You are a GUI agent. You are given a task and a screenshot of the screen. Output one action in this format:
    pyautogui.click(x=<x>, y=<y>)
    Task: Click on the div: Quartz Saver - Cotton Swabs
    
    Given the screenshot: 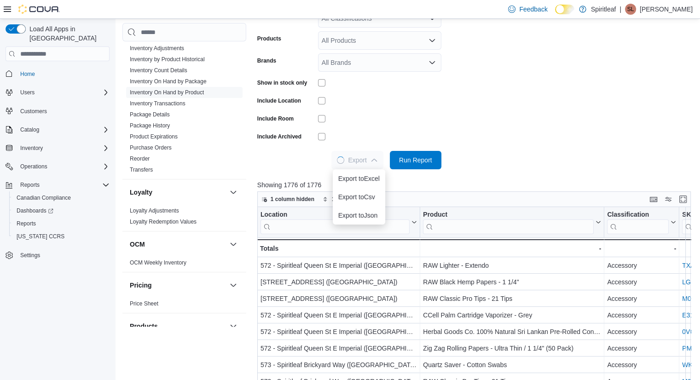 What is the action you would take?
    pyautogui.click(x=511, y=365)
    